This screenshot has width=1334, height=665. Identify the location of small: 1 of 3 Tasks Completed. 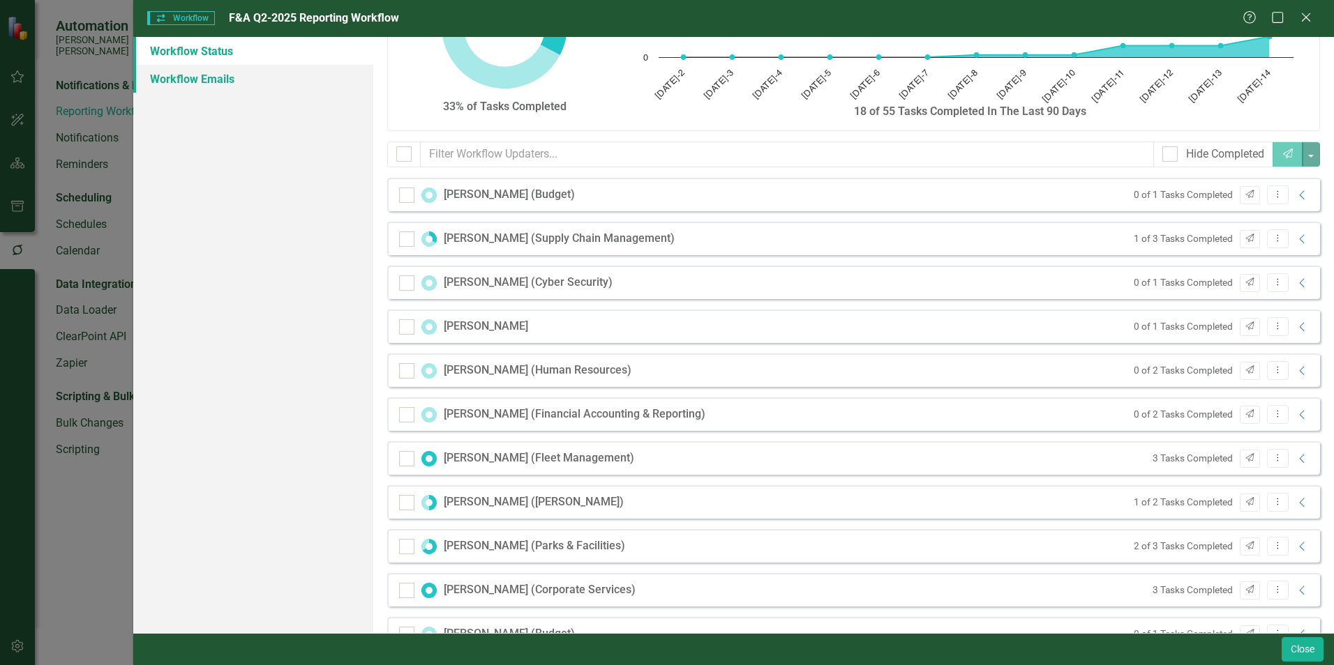
(1183, 239).